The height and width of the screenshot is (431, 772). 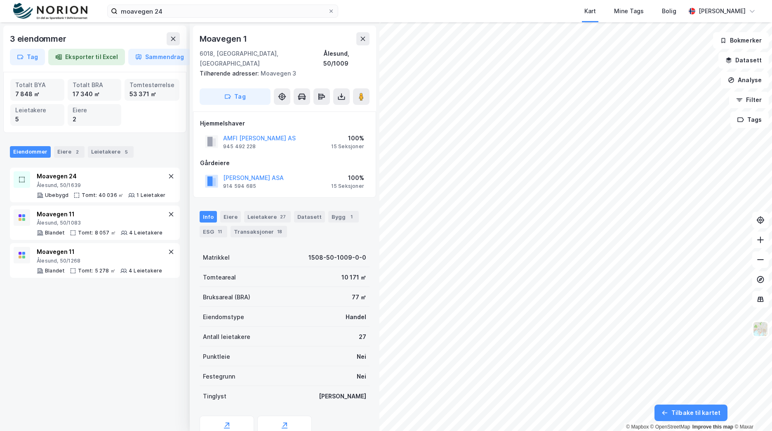 I want to click on a: Mapbox, so click(x=638, y=427).